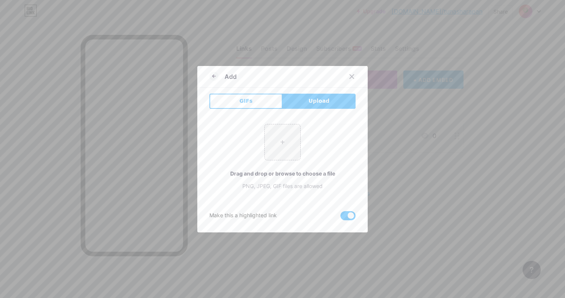  Describe the element at coordinates (282, 173) in the screenshot. I see `div: Drag and drop or browse to choose a file` at that location.